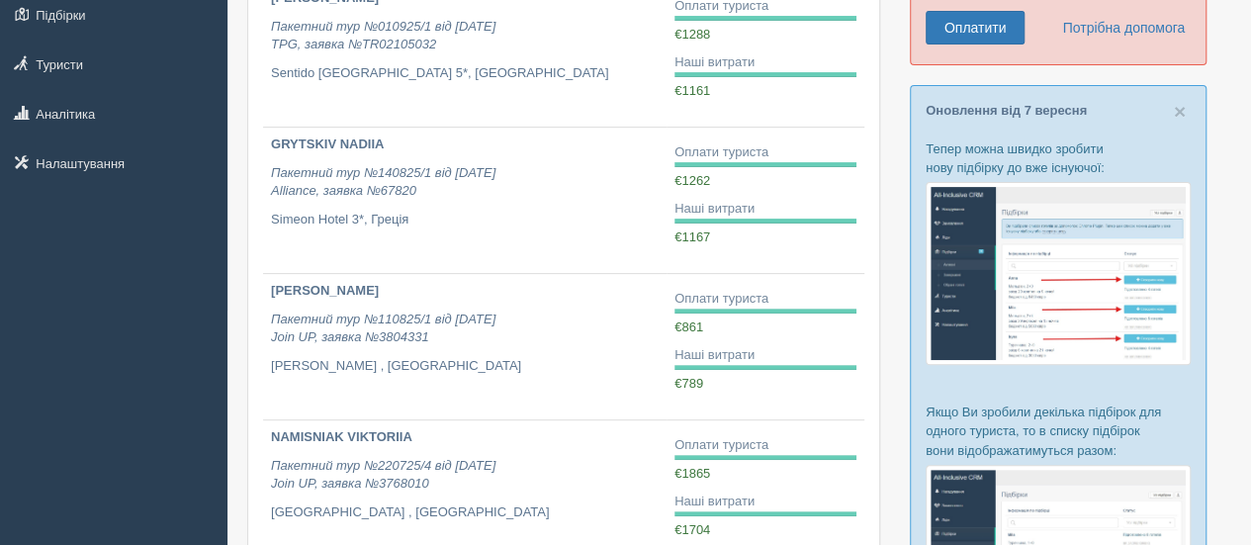 This screenshot has height=545, width=1251. I want to click on a: Оплатити, so click(975, 28).